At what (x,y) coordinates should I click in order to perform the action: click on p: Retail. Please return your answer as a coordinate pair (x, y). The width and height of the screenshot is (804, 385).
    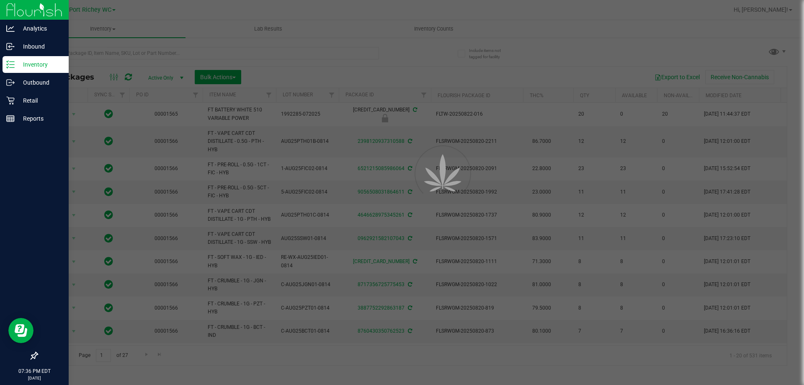
    Looking at the image, I should click on (40, 101).